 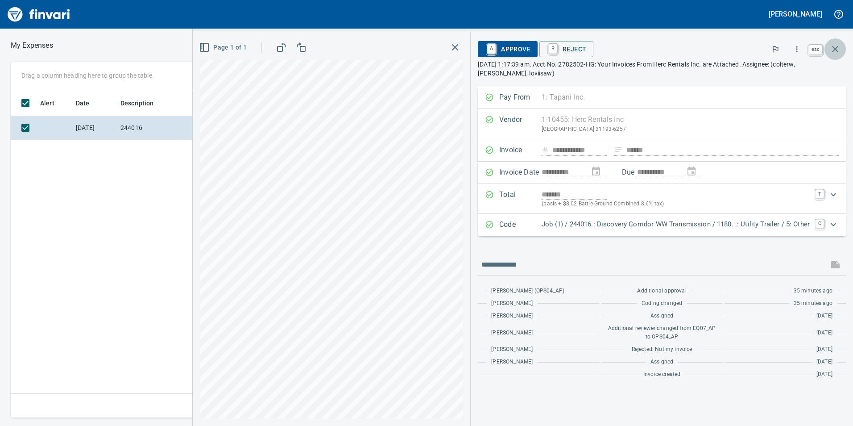 What do you see at coordinates (508, 49) in the screenshot?
I see `button: AApprove` at bounding box center [508, 49].